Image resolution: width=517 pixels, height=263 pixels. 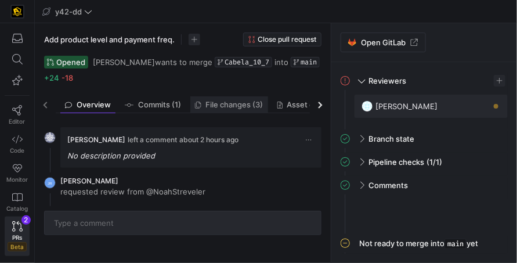 I want to click on span: -18, so click(x=67, y=78).